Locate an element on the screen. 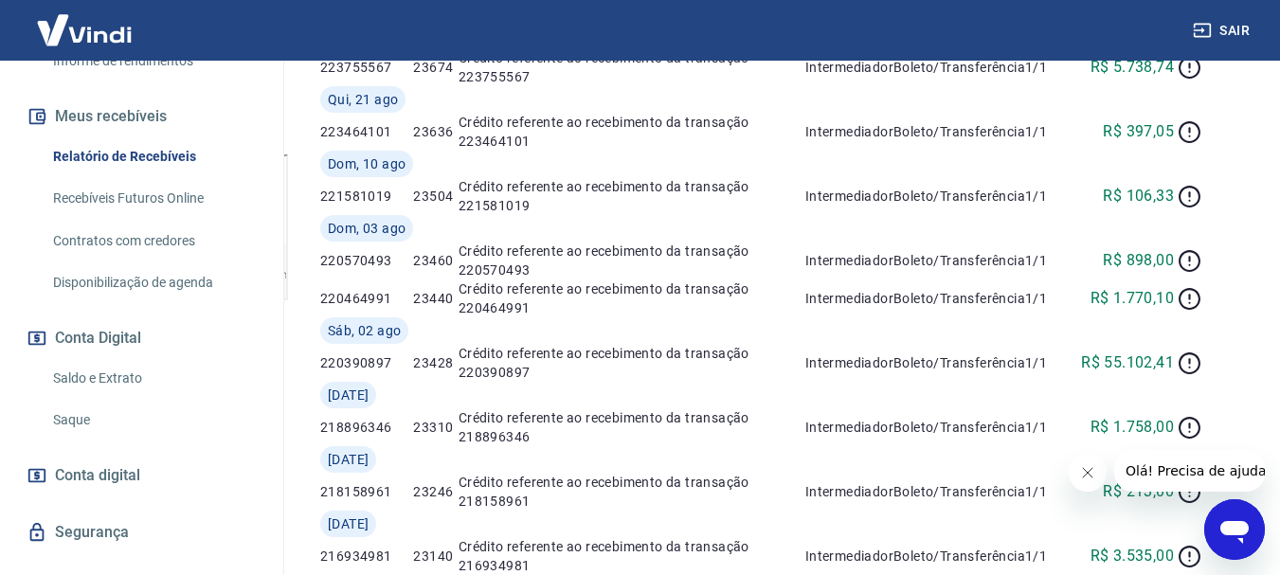 This screenshot has height=575, width=1280. span: Dom, 03 ago is located at coordinates (367, 228).